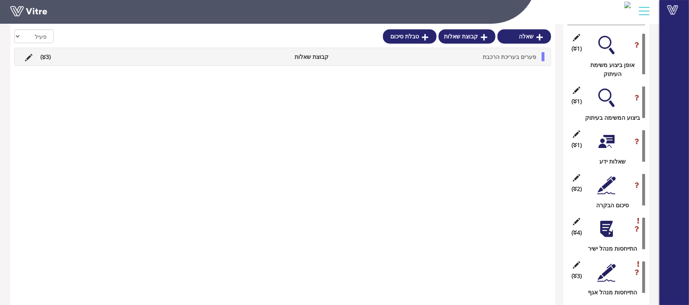 This screenshot has width=689, height=305. What do you see at coordinates (524, 36) in the screenshot?
I see `a: שאלה` at bounding box center [524, 36].